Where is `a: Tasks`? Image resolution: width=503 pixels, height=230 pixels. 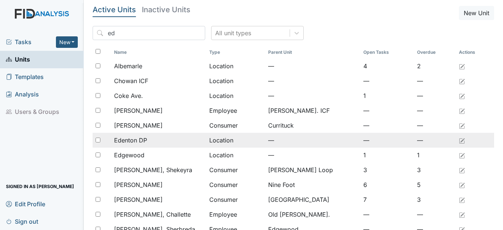
a: Tasks is located at coordinates (31, 42).